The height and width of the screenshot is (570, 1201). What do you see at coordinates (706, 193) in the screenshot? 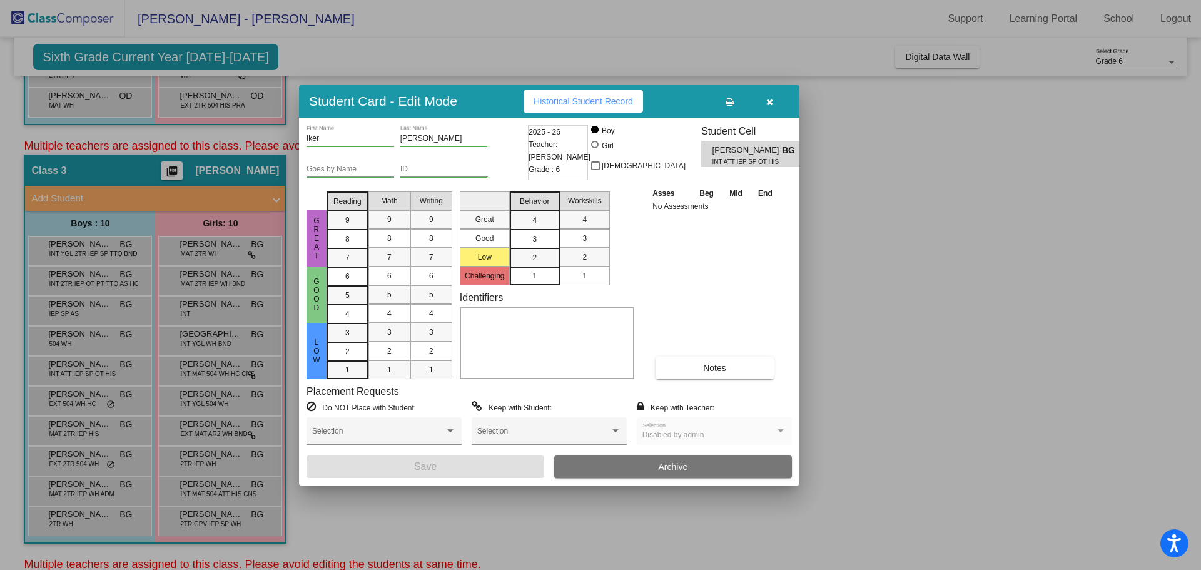
I see `th: Beg` at bounding box center [706, 193].